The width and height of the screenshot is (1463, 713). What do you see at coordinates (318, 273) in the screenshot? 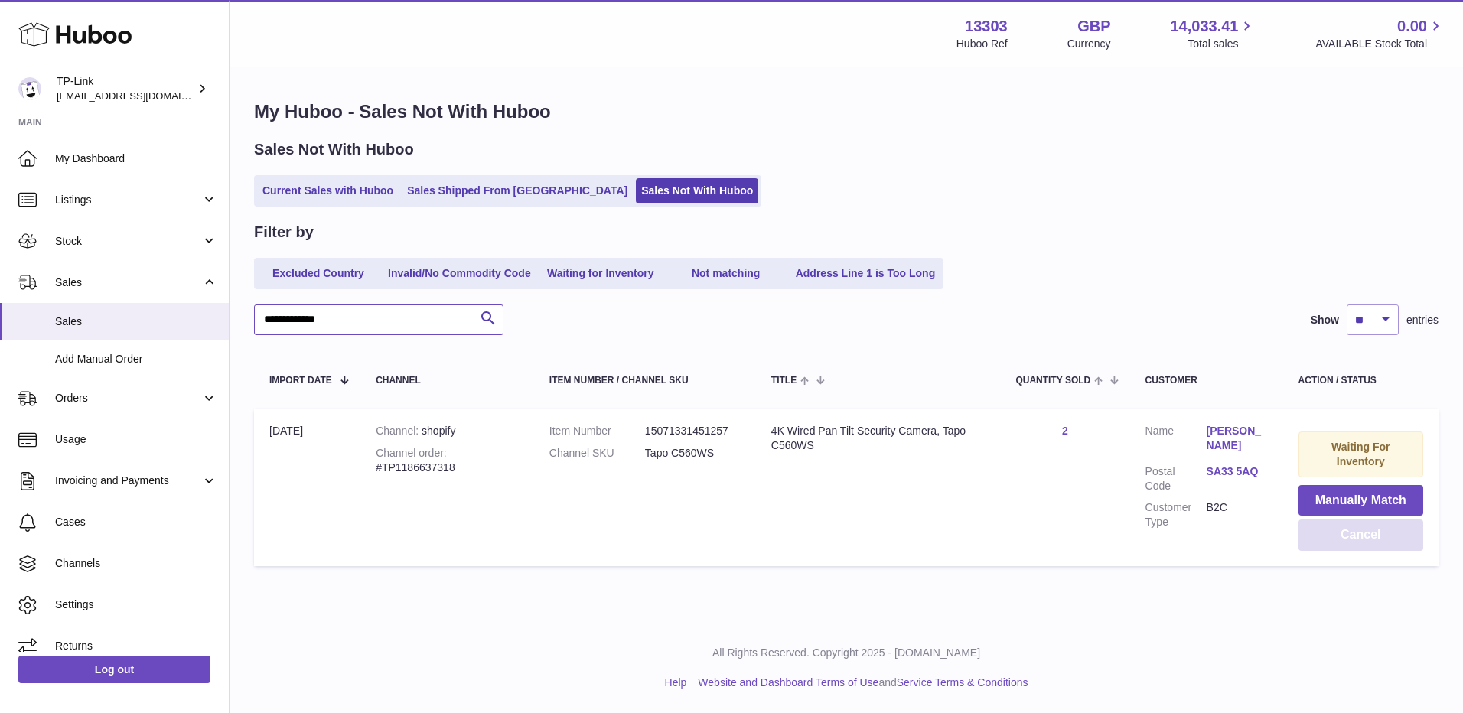
I see `a: Excluded Country` at bounding box center [318, 273].